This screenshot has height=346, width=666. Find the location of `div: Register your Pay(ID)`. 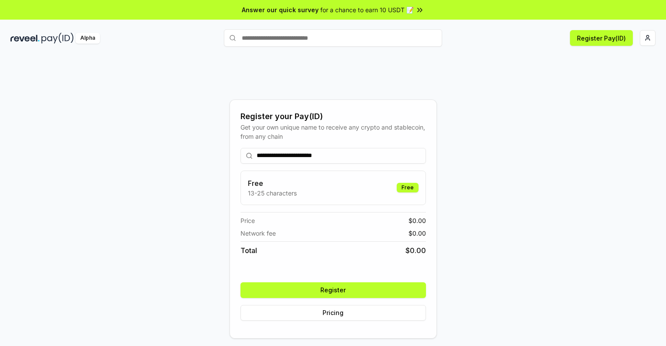

div: Register your Pay(ID) is located at coordinates (333, 117).